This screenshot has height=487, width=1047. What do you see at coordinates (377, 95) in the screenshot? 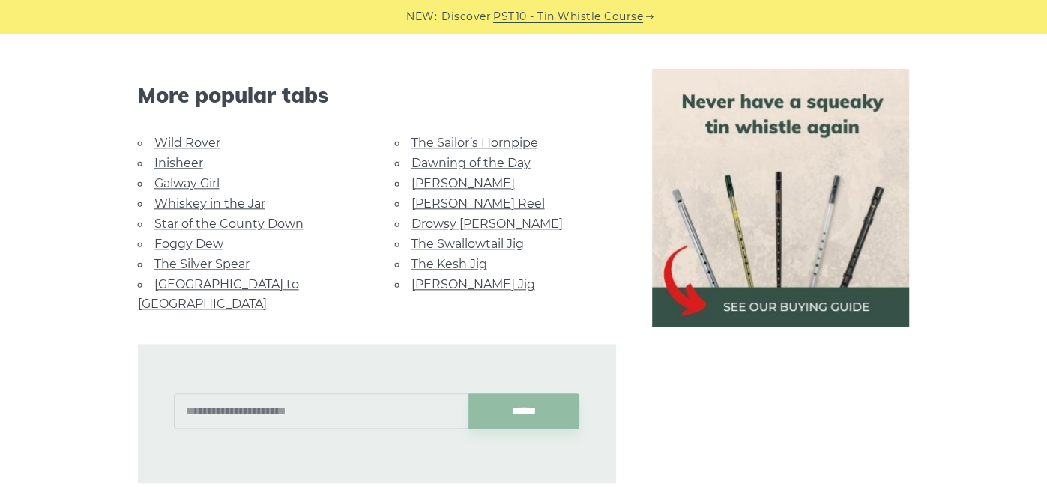
I see `span: More popular tabs` at bounding box center [377, 95].